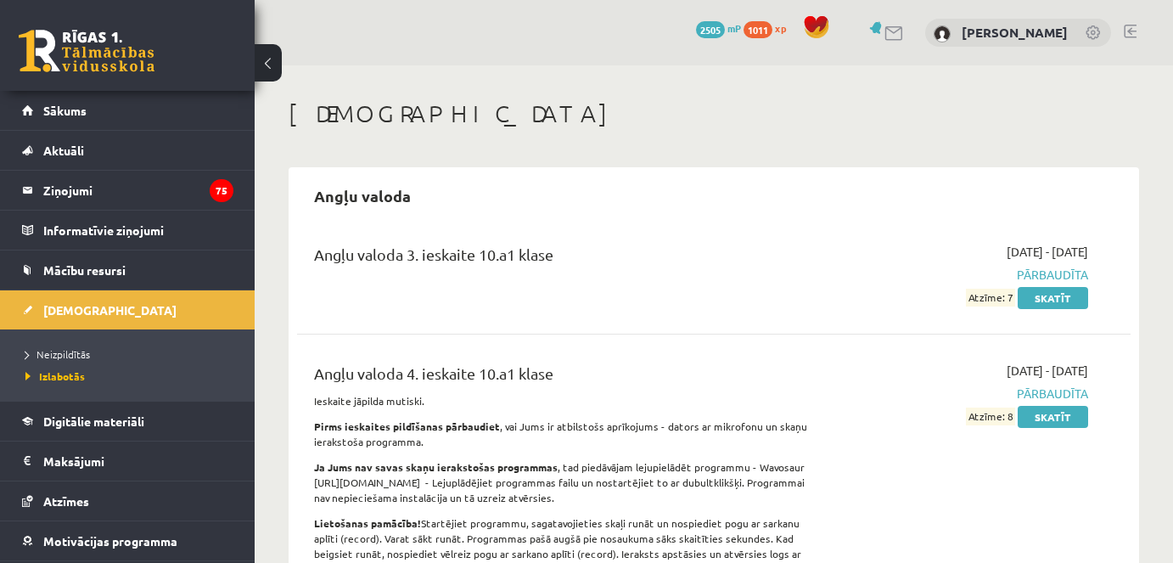 Image resolution: width=1173 pixels, height=563 pixels. What do you see at coordinates (58, 354) in the screenshot?
I see `span: Neizpildītās` at bounding box center [58, 354].